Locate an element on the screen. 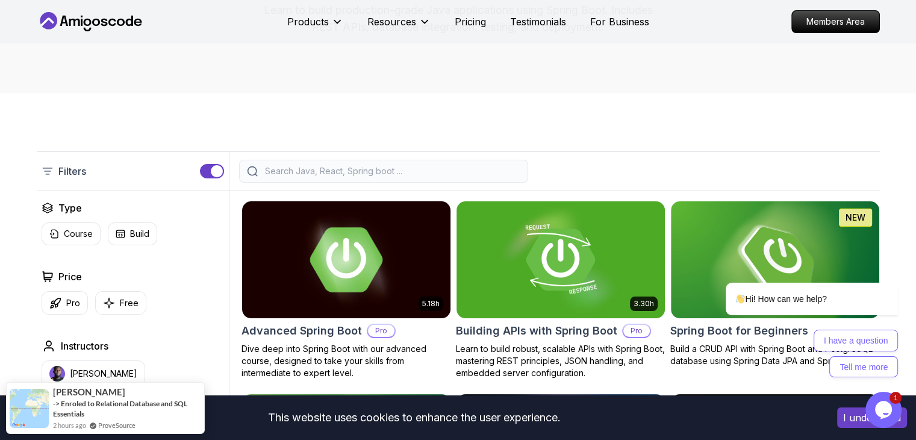 The image size is (916, 440). button: Accept cookies is located at coordinates (872, 417).